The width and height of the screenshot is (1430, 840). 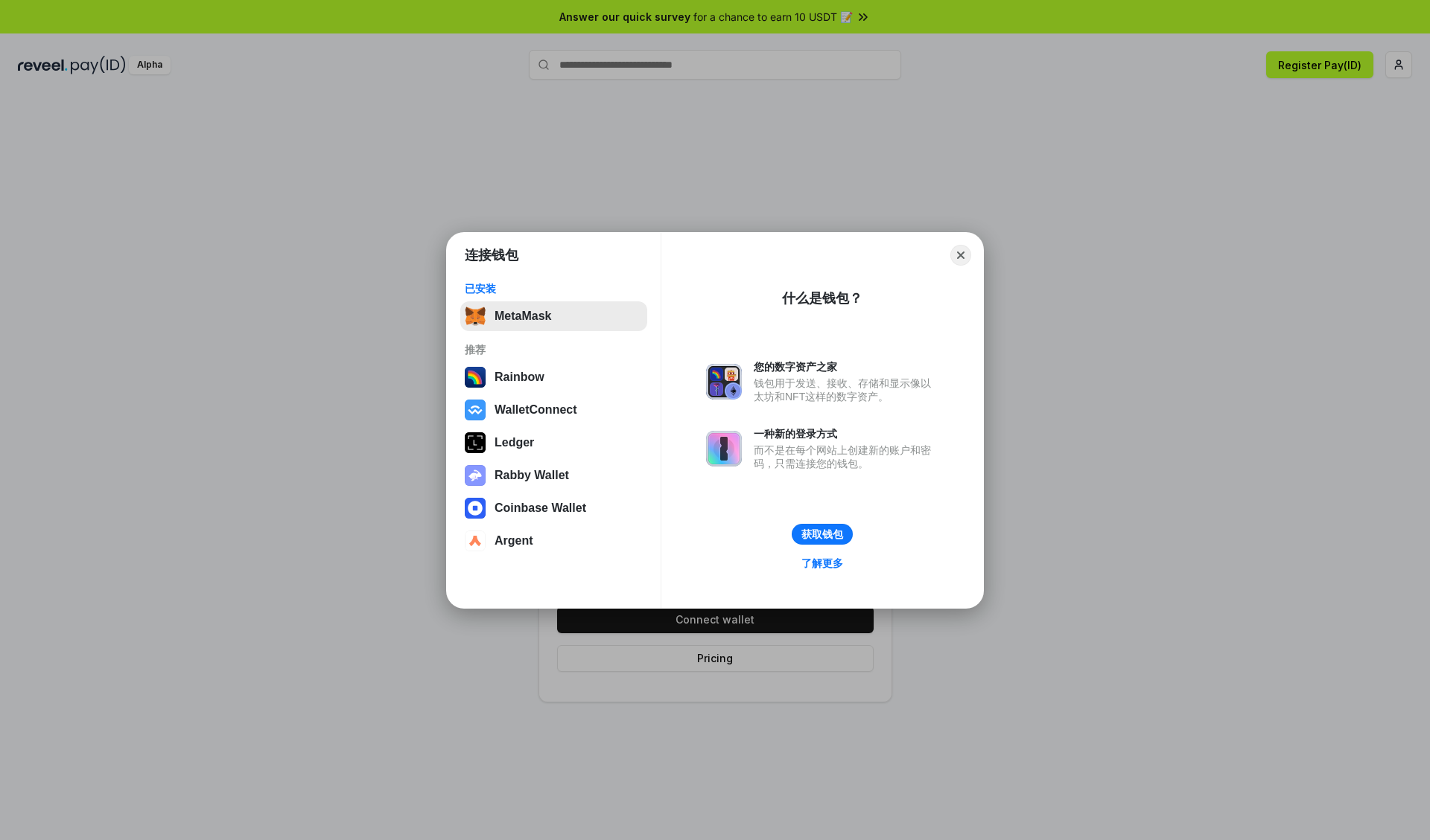 I want to click on button: MetaMask, so click(x=553, y=316).